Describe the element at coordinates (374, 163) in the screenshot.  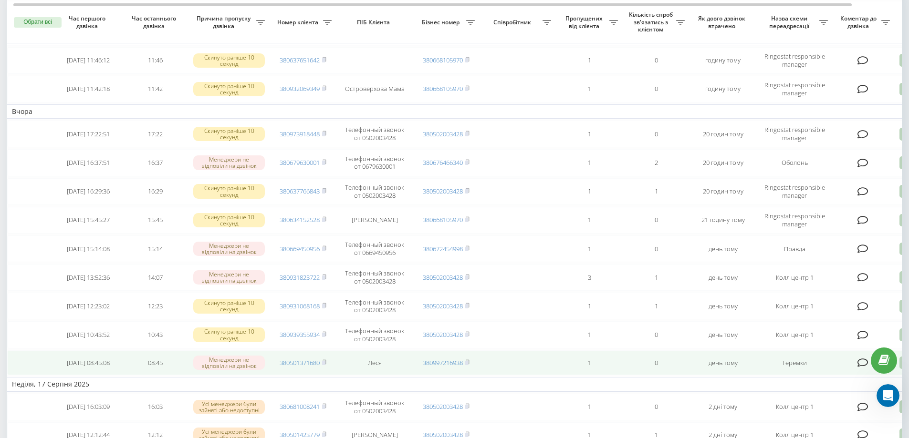
I see `td: Телефонный звонок от 0679630001` at that location.